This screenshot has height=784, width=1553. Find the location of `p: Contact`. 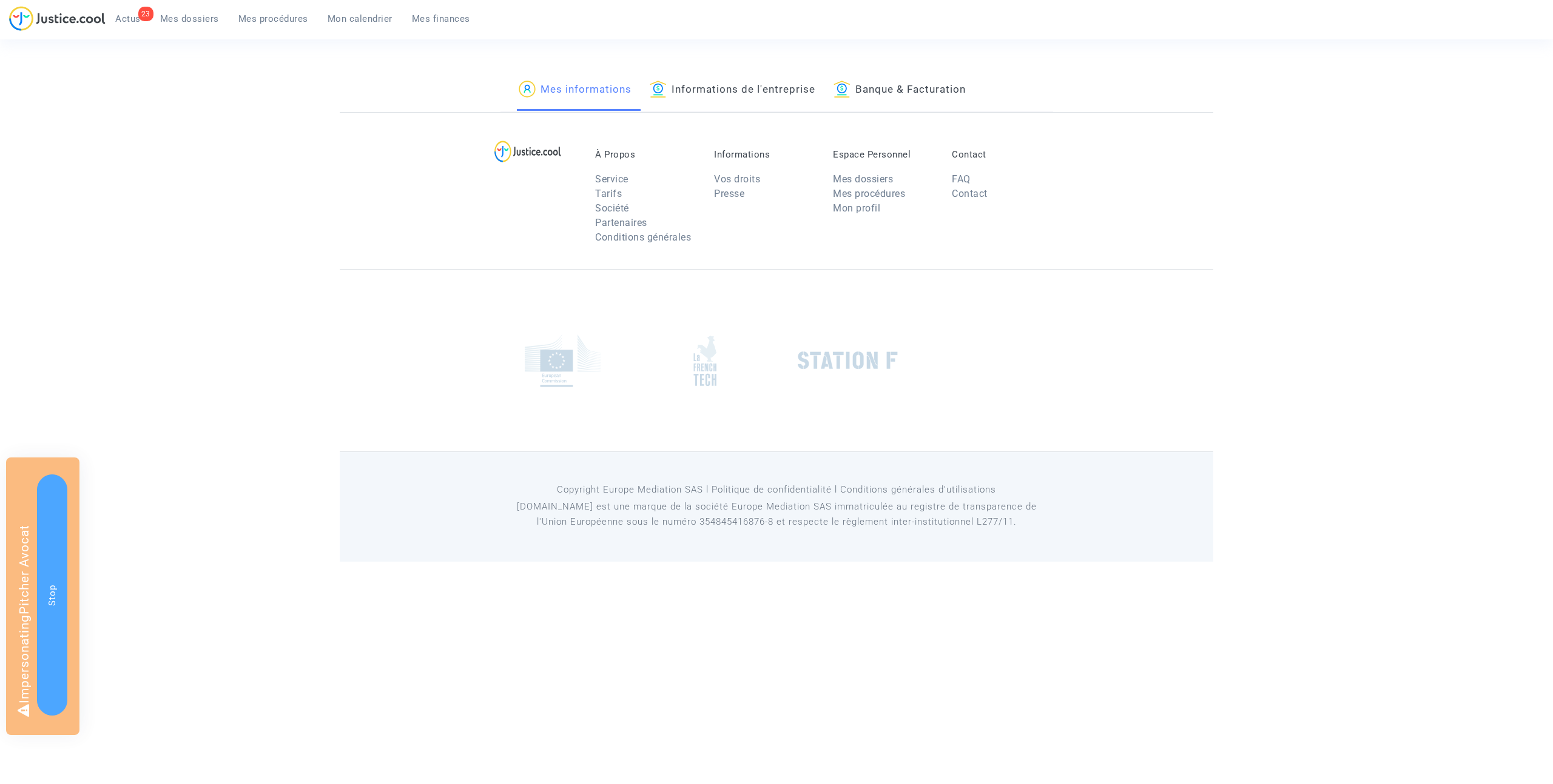

p: Contact is located at coordinates (1002, 155).